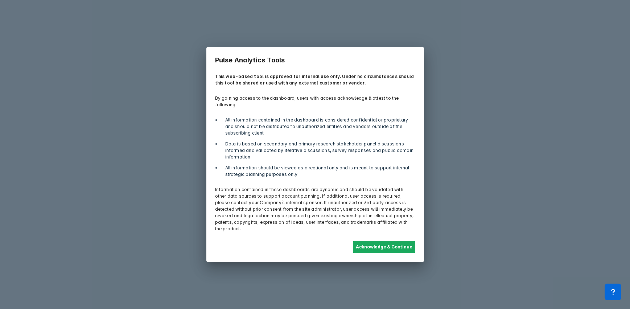  What do you see at coordinates (315, 80) in the screenshot?
I see `p: This web-based tool is approved for internal use only. Under no circumstances should this tool be...` at bounding box center [315, 80].